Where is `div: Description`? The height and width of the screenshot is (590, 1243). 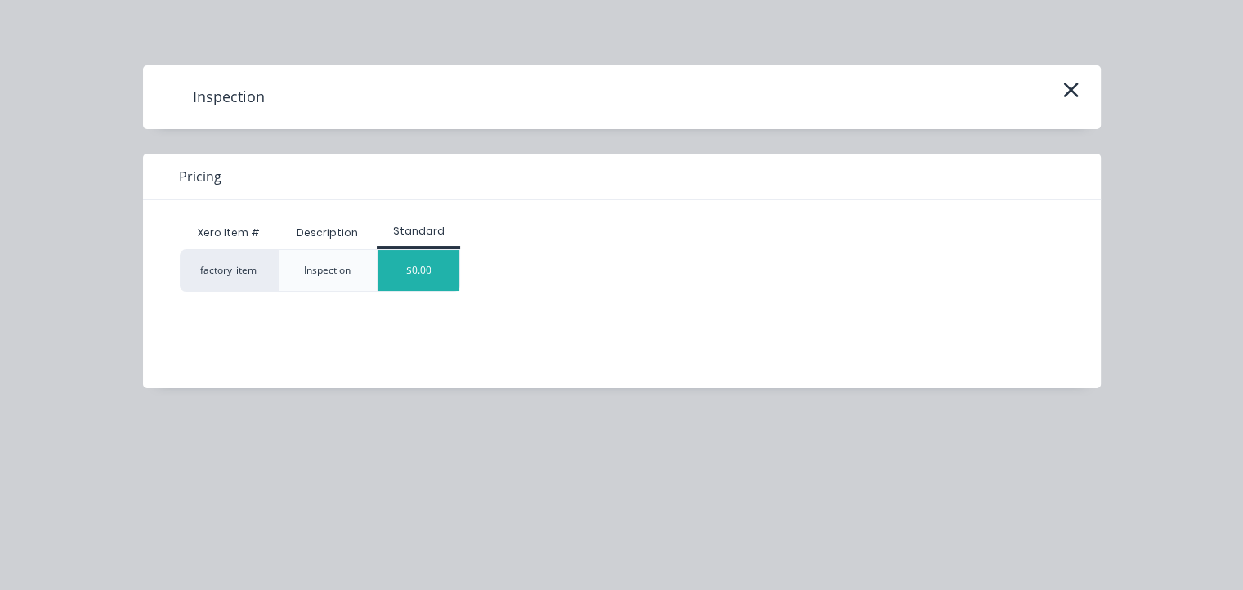
div: Description is located at coordinates (327, 233).